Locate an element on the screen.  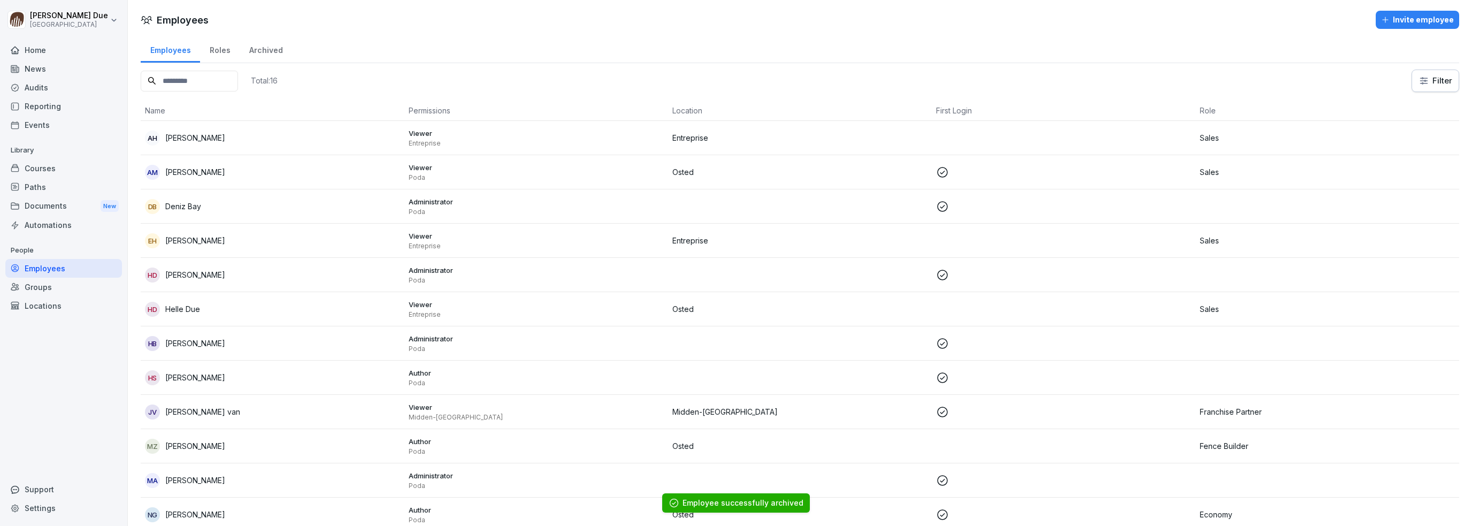
div: HS is located at coordinates (152, 378).